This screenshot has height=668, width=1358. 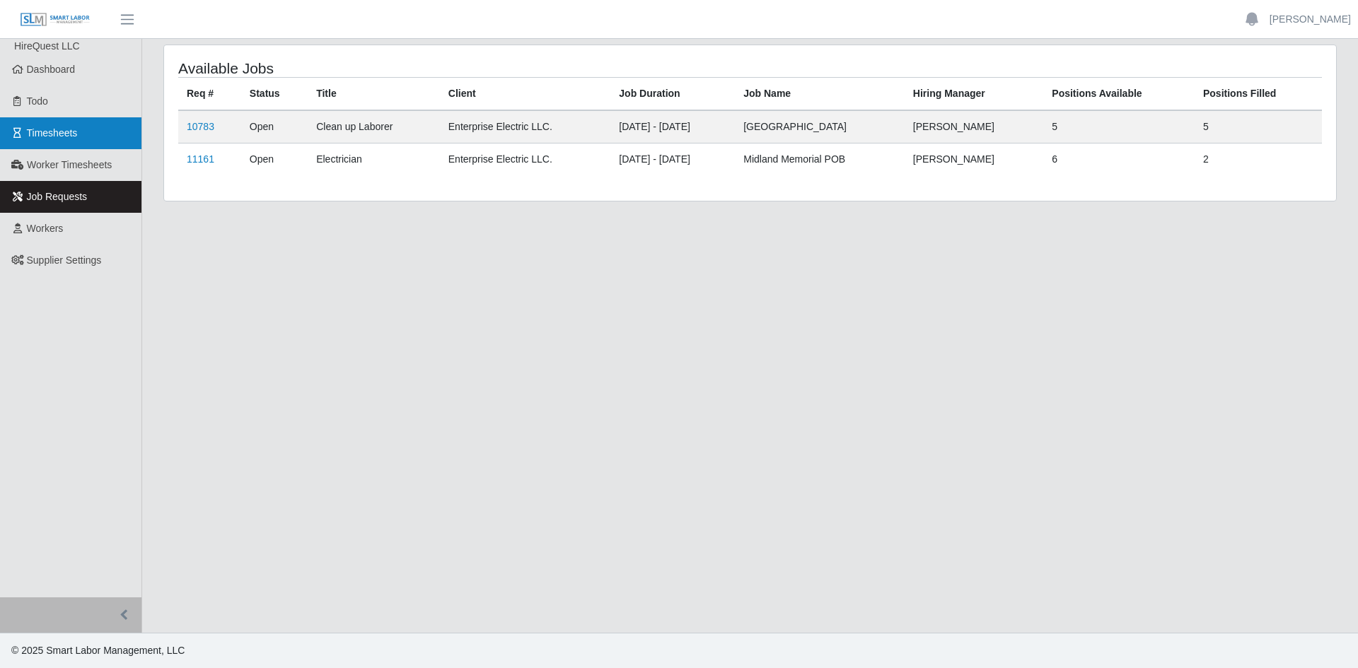 I want to click on th: Job Duration, so click(x=673, y=94).